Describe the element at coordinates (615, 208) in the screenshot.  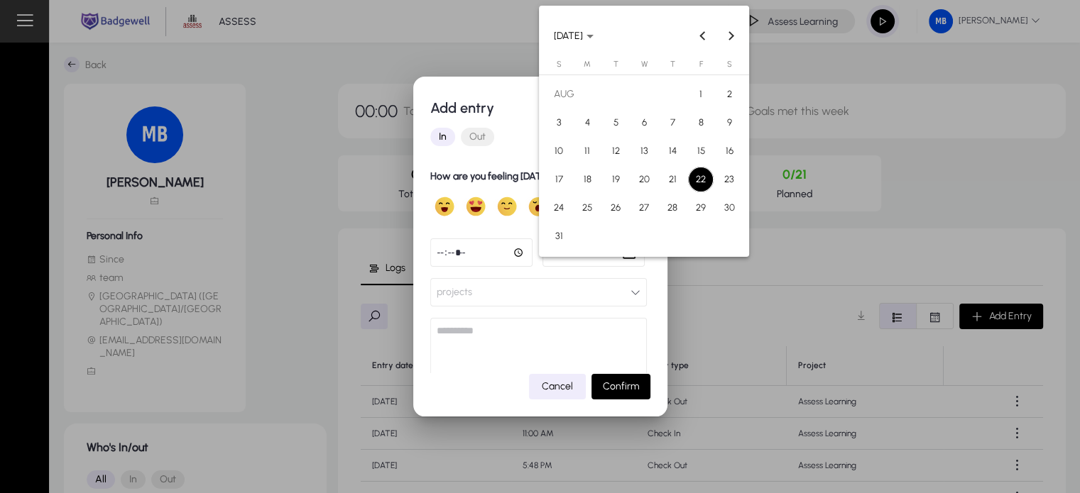
I see `button: 26 Aug 2025` at that location.